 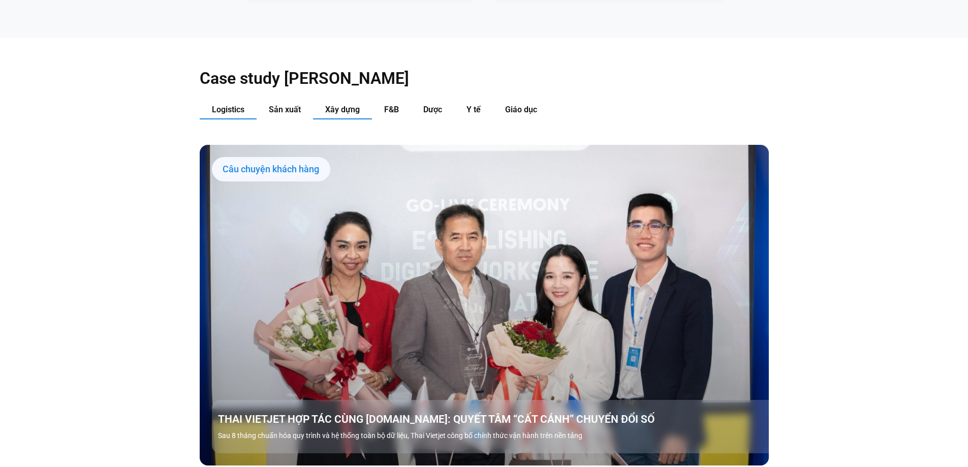 I want to click on span: Xây dựng, so click(x=343, y=109).